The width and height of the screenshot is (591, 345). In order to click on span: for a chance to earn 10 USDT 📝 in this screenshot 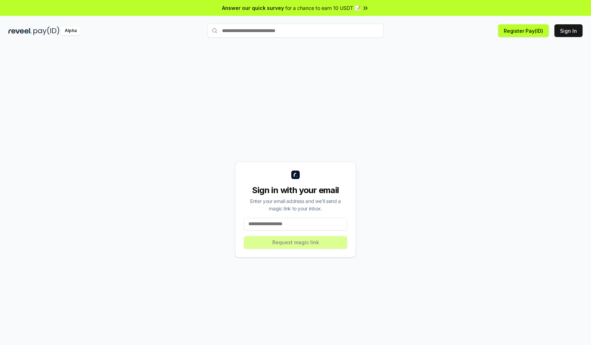, I will do `click(323, 8)`.